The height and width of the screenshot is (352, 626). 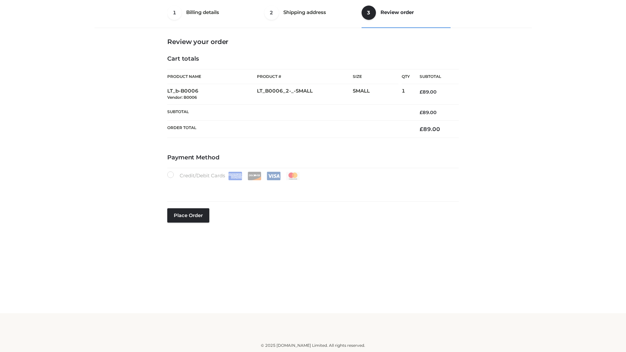 What do you see at coordinates (182, 97) in the screenshot?
I see `small: Vendor: B0006` at bounding box center [182, 97].